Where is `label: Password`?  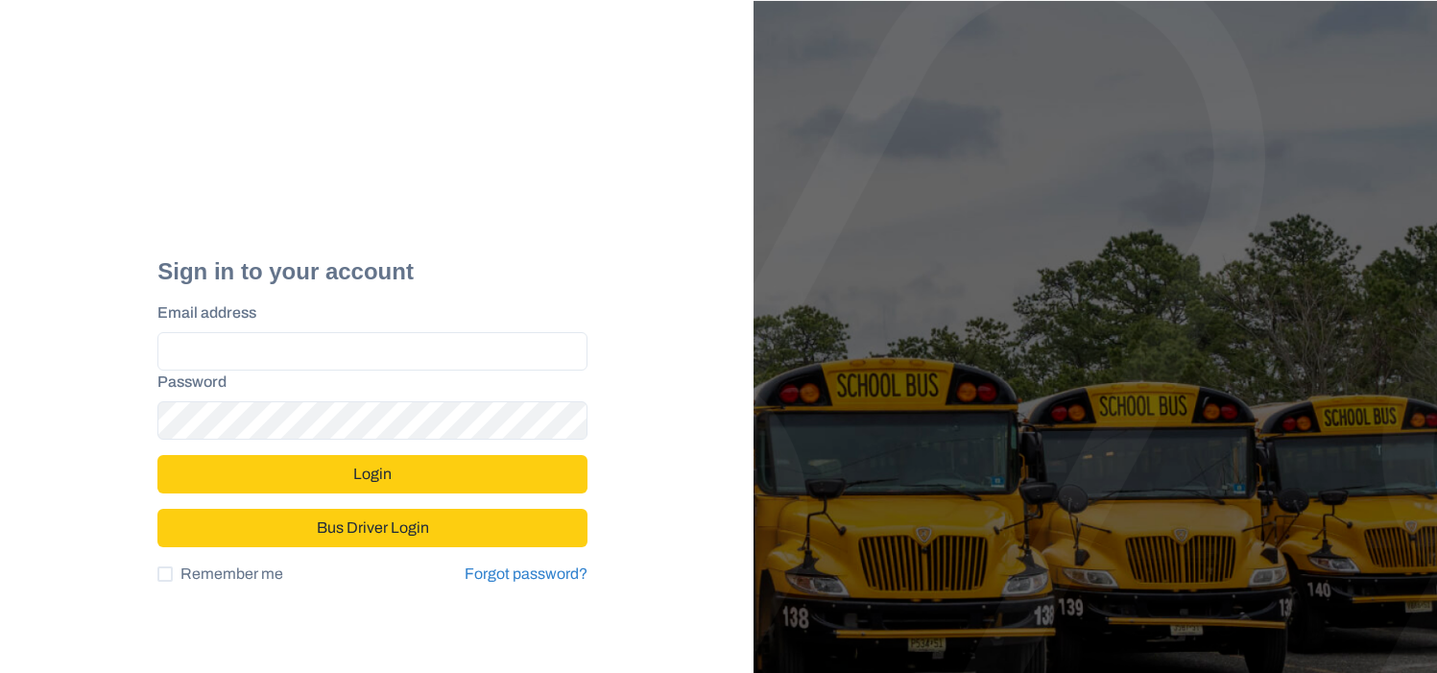 label: Password is located at coordinates (367, 382).